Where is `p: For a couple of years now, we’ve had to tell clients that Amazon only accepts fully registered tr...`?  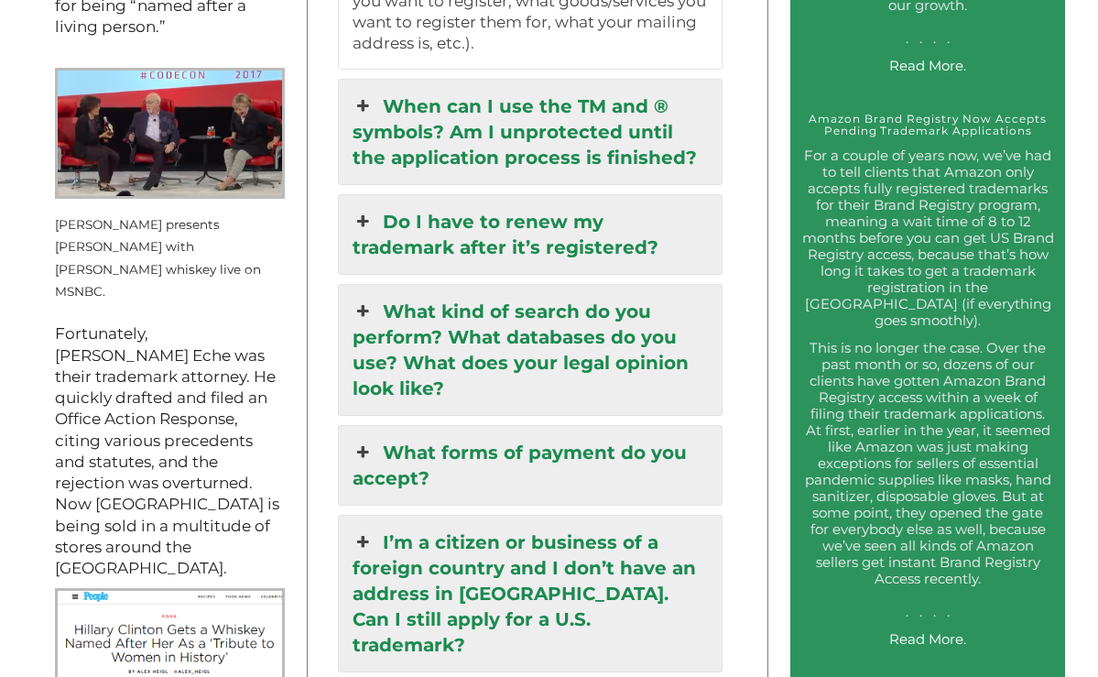 p: For a couple of years now, we’ve had to tell clients that Amazon only accepts fully registered tr... is located at coordinates (928, 238).